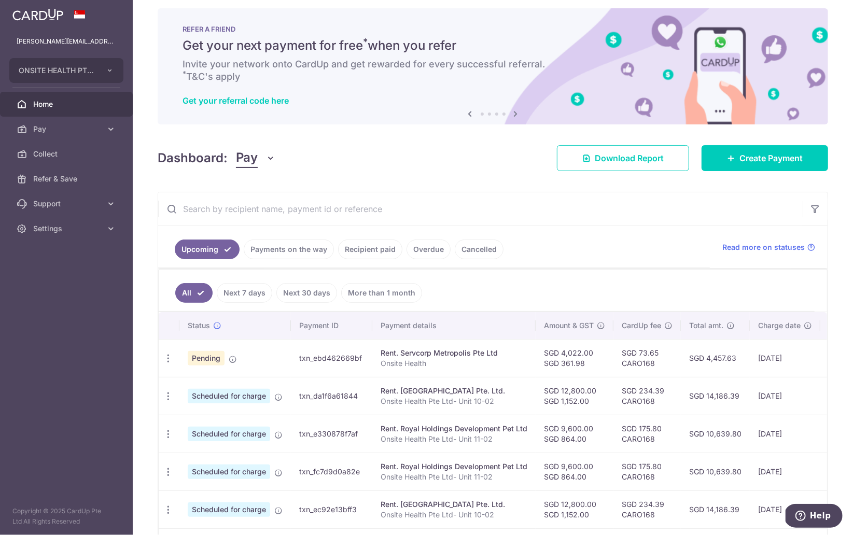 This screenshot has height=535, width=853. What do you see at coordinates (453, 353) in the screenshot?
I see `div: Rent. Servcorp Metropolis Pte Ltd` at bounding box center [453, 353].